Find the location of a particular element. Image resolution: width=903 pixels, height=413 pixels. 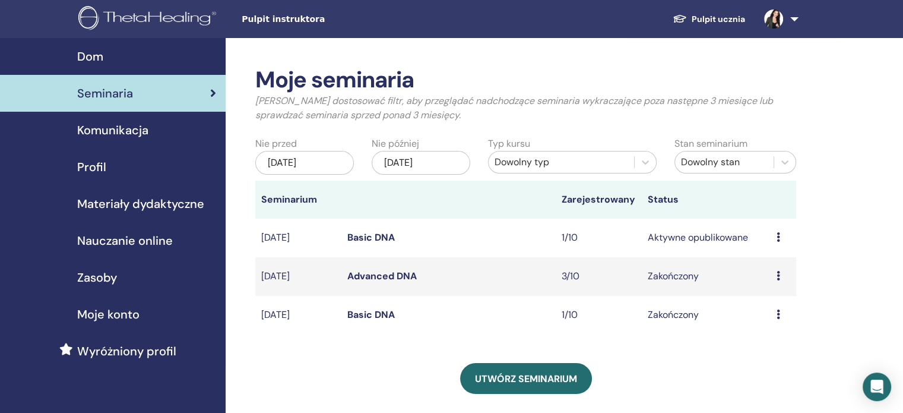

label: Typ kursu is located at coordinates (509, 144).